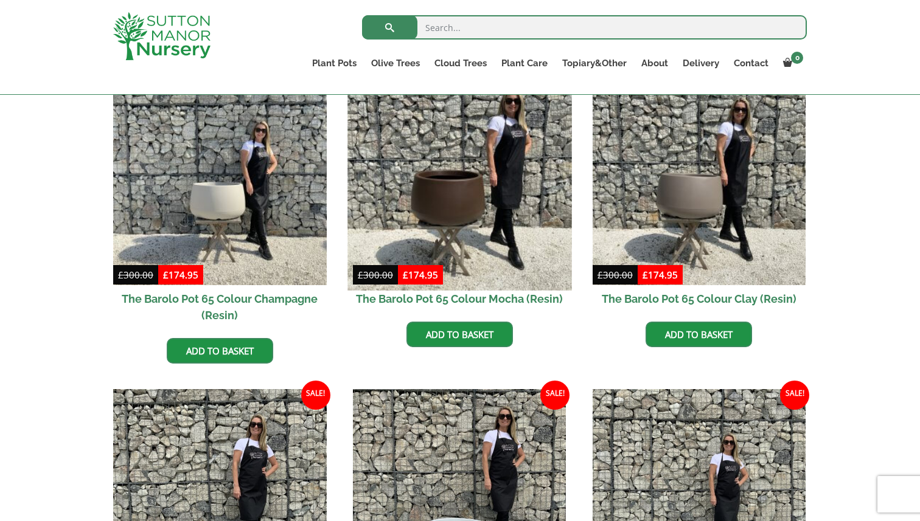 The width and height of the screenshot is (920, 521). Describe the element at coordinates (220, 351) in the screenshot. I see `a: Add to basket: “The Barolo Pot 65 Colour Champagne (Resin)”` at that location.